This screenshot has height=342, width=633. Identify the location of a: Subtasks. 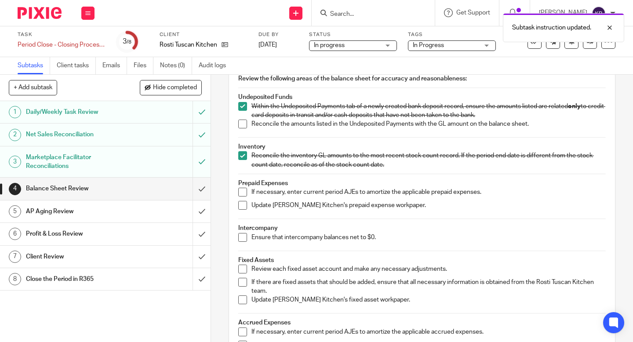
(34, 66).